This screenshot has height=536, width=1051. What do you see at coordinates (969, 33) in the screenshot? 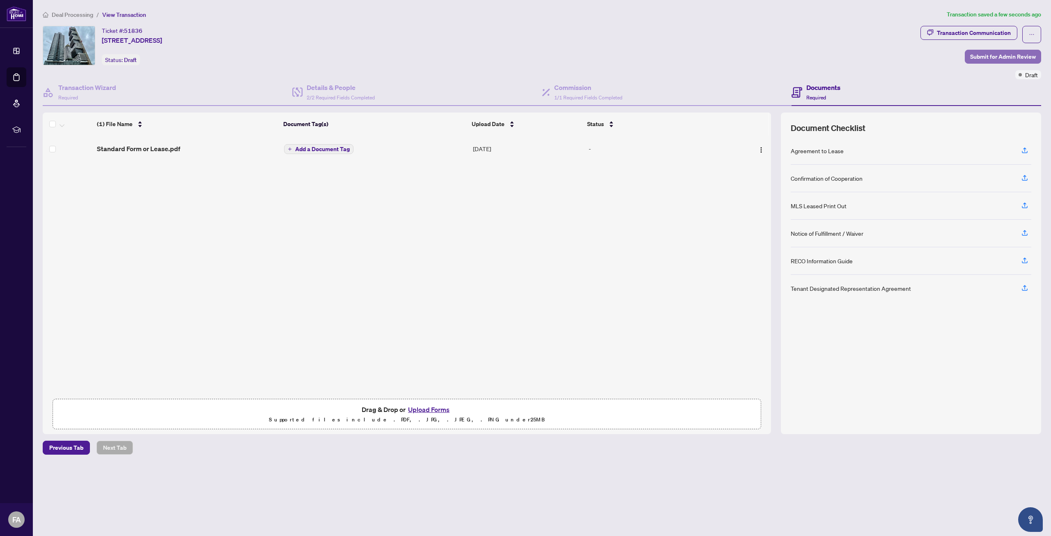
I see `button: Transaction Communication` at bounding box center [969, 33].